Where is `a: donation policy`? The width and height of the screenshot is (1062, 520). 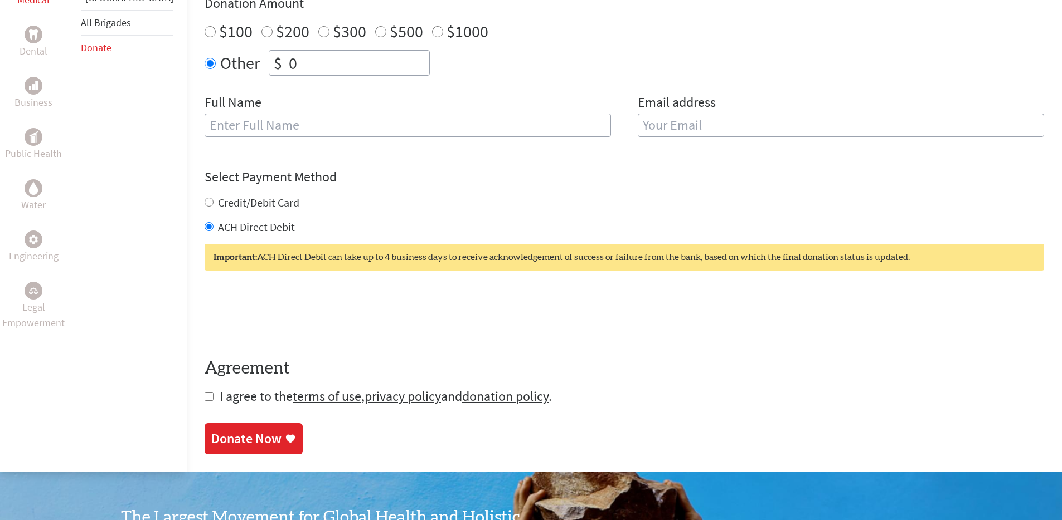 a: donation policy is located at coordinates (505, 396).